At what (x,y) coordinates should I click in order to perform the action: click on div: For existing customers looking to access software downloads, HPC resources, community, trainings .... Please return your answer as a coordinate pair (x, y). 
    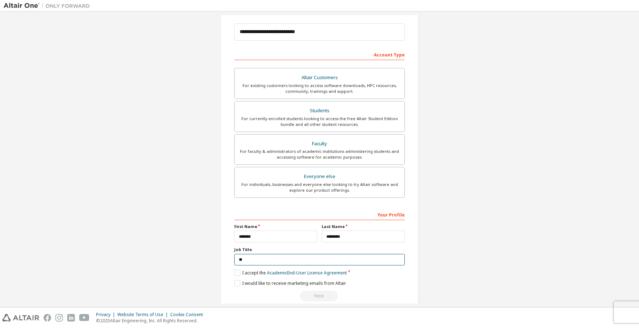
    Looking at the image, I should click on (320, 89).